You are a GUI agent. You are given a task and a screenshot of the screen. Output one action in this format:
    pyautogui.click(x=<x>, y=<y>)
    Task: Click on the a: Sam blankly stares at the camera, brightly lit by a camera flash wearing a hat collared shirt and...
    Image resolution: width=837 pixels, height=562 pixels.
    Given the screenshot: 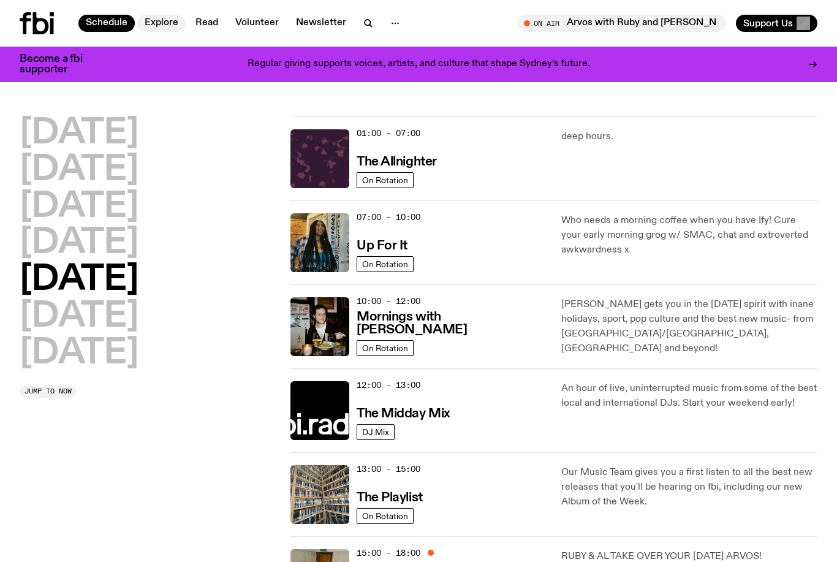 What is the action you would take?
    pyautogui.click(x=320, y=327)
    